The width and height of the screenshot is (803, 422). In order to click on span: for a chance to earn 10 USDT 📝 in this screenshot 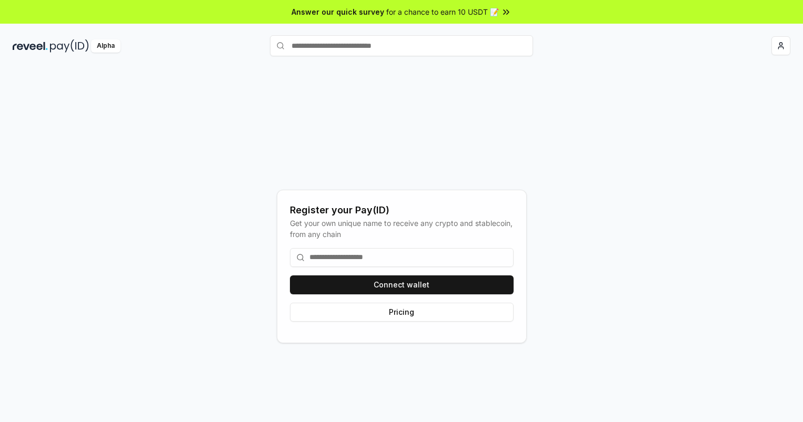, I will do `click(442, 12)`.